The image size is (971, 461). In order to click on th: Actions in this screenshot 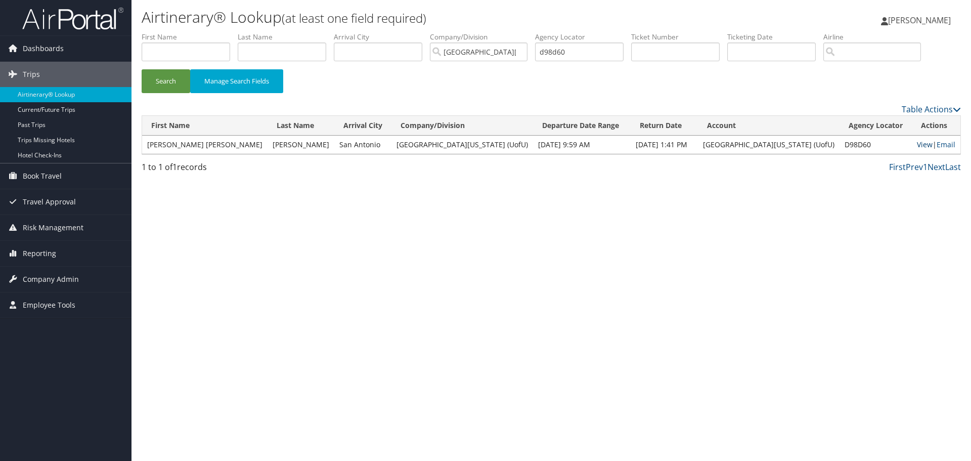, I will do `click(936, 125)`.